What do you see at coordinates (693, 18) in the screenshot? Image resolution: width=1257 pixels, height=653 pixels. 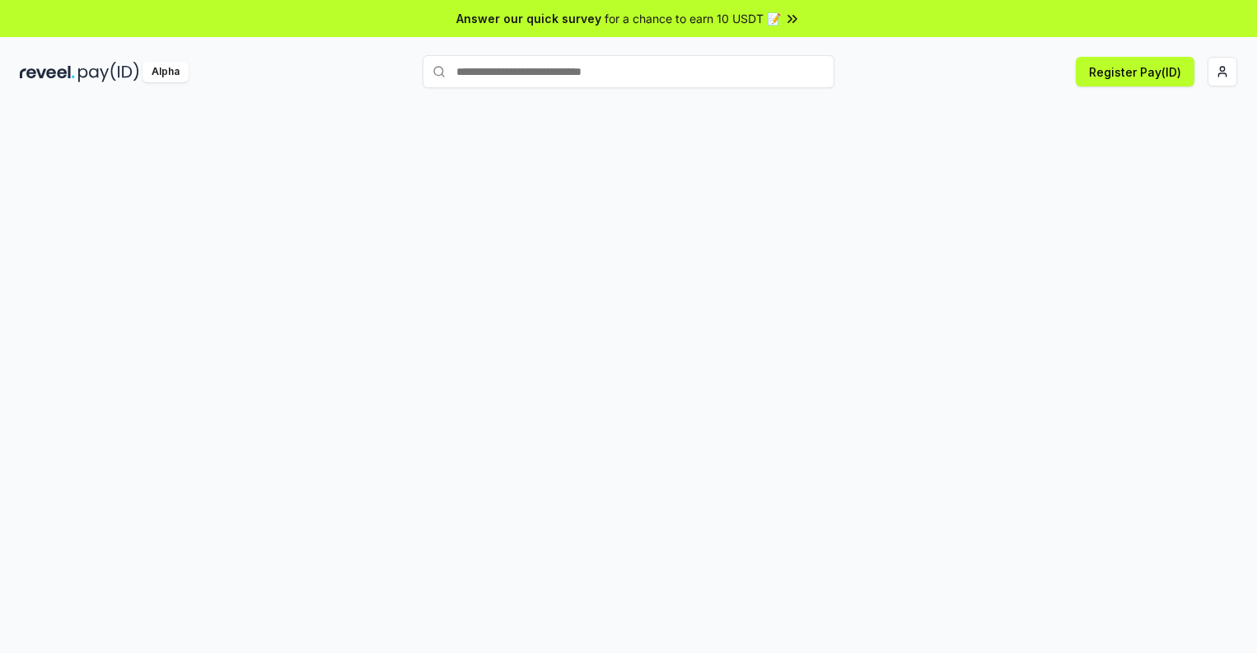 I see `span: for a chance to earn 10 USDT 📝` at bounding box center [693, 18].